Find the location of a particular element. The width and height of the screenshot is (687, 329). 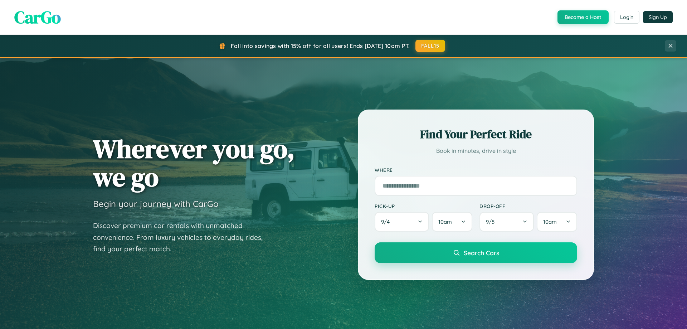

label: Drop-off is located at coordinates (528, 206).